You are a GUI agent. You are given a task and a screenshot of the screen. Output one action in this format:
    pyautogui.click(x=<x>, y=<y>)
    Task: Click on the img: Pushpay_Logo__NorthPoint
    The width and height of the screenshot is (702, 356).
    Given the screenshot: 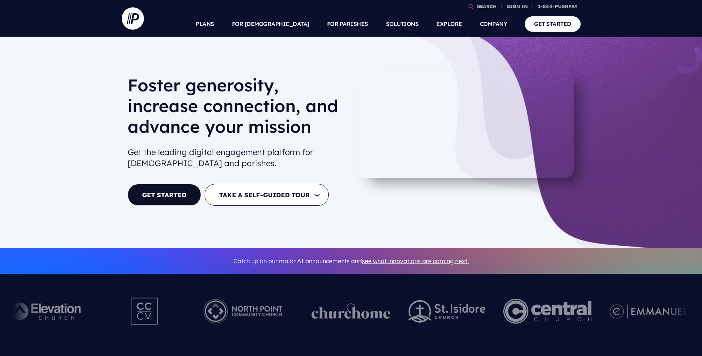 What is the action you would take?
    pyautogui.click(x=243, y=311)
    